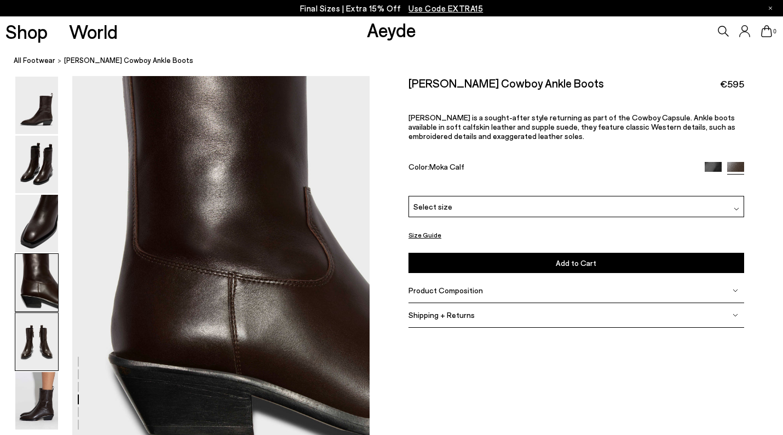  I want to click on span: Select size, so click(433, 206).